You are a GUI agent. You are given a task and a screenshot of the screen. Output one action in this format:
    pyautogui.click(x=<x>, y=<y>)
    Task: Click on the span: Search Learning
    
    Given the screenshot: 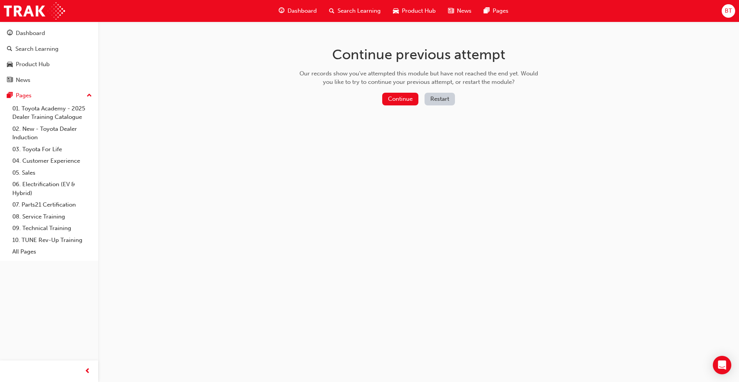 What is the action you would take?
    pyautogui.click(x=359, y=11)
    